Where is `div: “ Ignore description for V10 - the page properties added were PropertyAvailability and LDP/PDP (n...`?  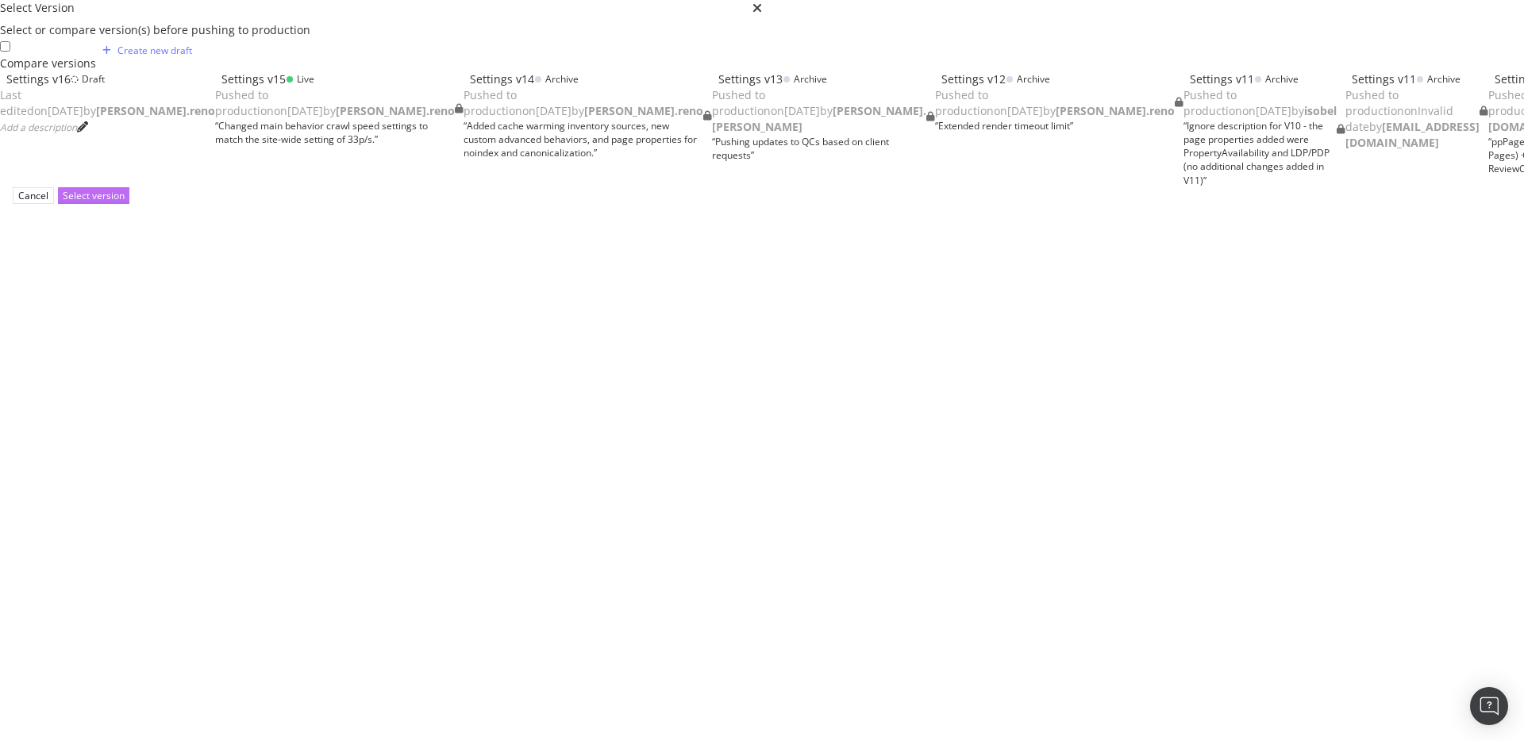 div: “ Ignore description for V10 - the page properties added were PropertyAvailability and LDP/PDP (n... is located at coordinates (1260, 153).